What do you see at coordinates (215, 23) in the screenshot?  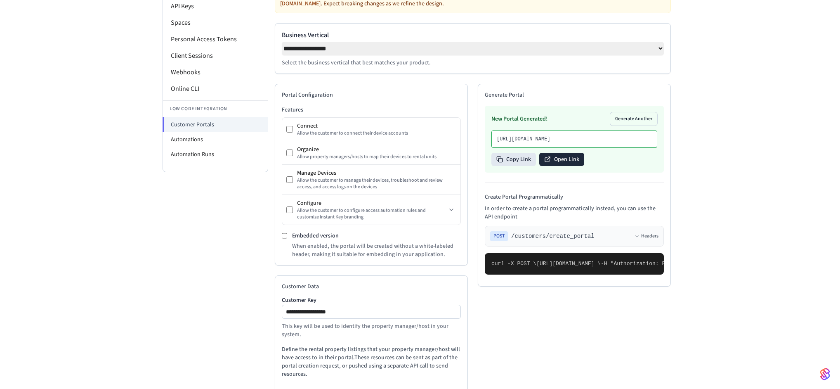 I see `li: Spaces` at bounding box center [215, 23].